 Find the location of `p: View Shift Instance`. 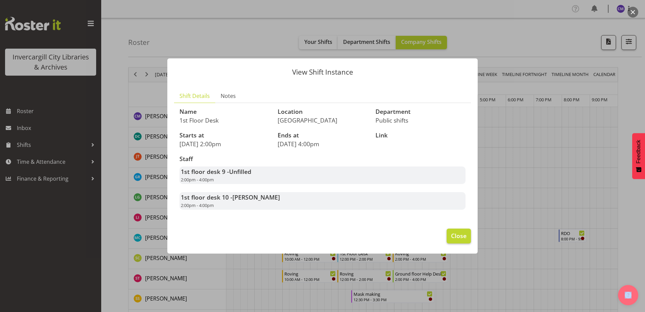

p: View Shift Instance is located at coordinates (322, 72).